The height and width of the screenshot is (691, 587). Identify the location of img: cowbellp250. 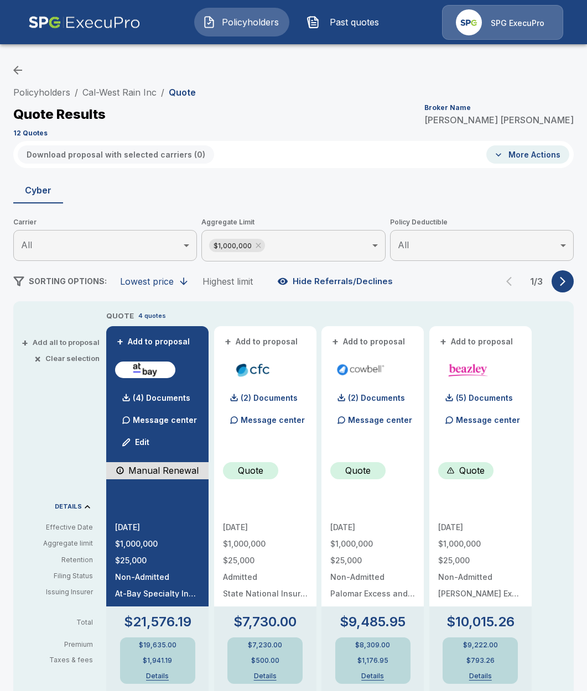
(360, 370).